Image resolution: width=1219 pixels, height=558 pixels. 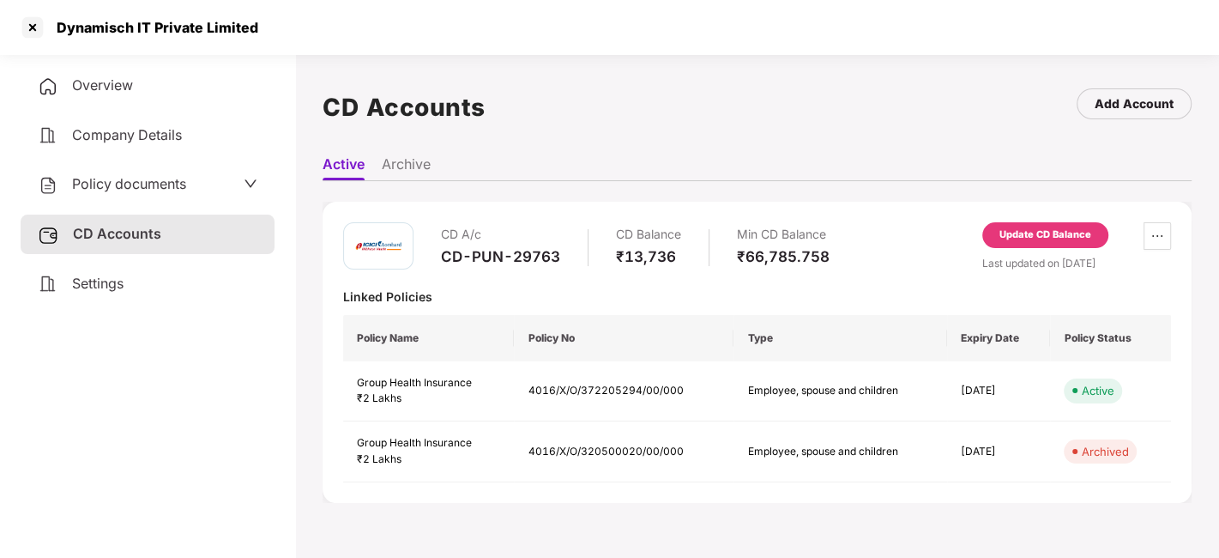 What do you see at coordinates (127, 135) in the screenshot?
I see `span: Company Details` at bounding box center [127, 135].